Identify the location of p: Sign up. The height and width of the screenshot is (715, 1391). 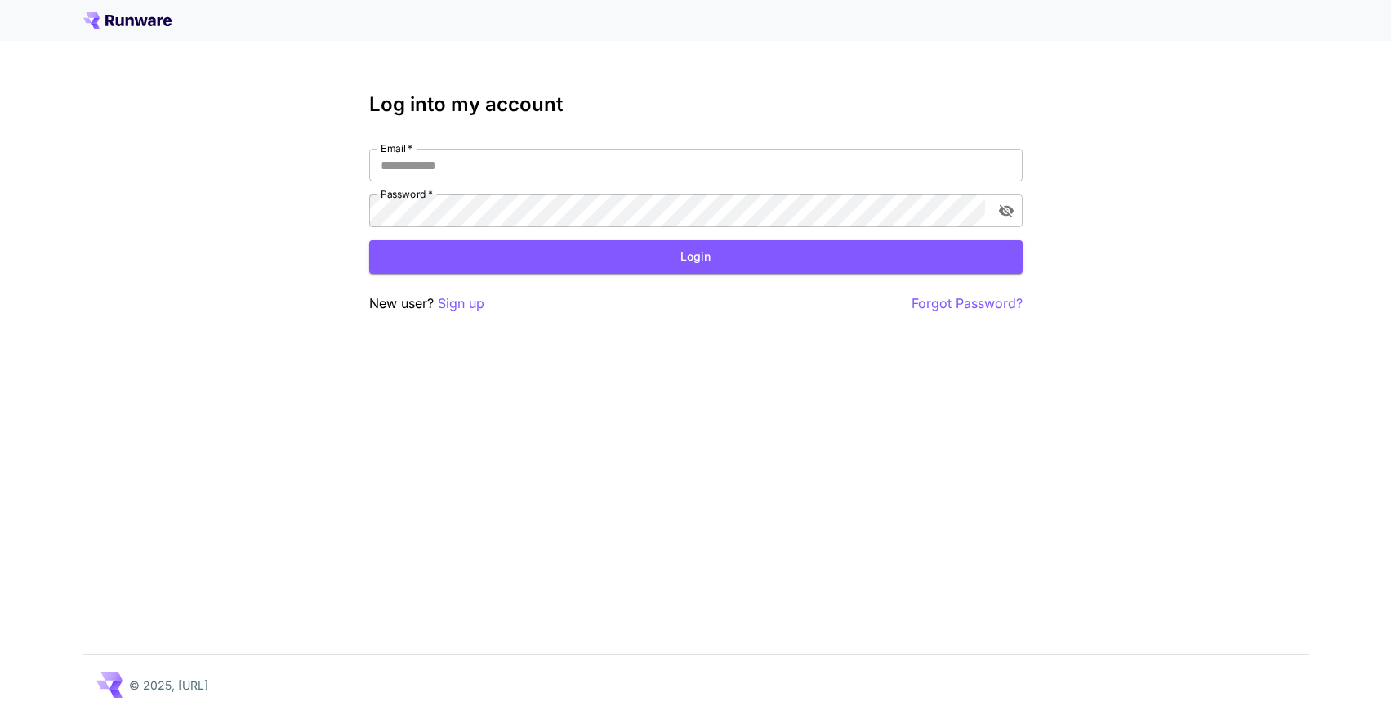
(461, 303).